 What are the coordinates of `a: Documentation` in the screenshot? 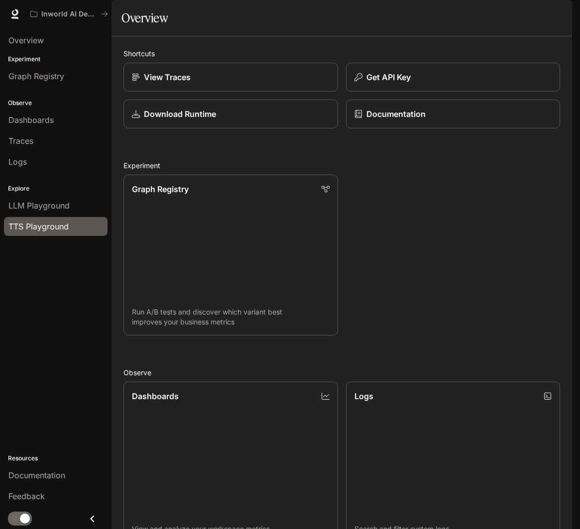 It's located at (453, 114).